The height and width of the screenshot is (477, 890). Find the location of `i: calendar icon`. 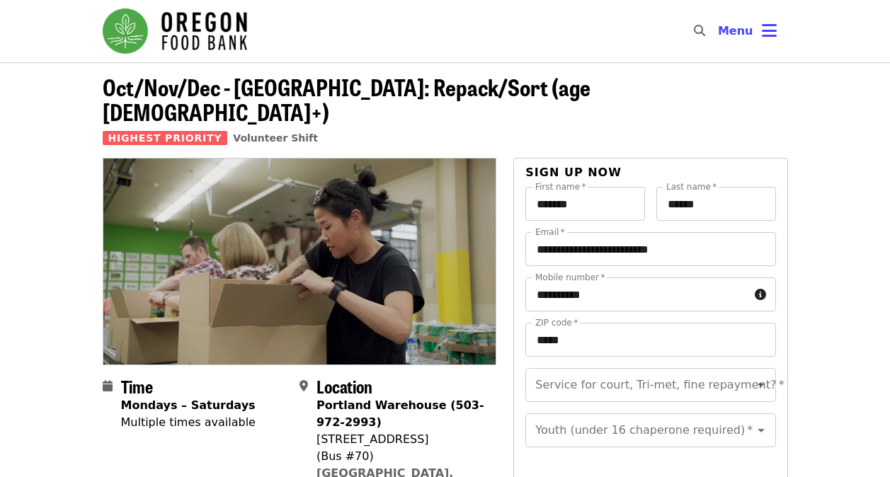

i: calendar icon is located at coordinates (108, 386).